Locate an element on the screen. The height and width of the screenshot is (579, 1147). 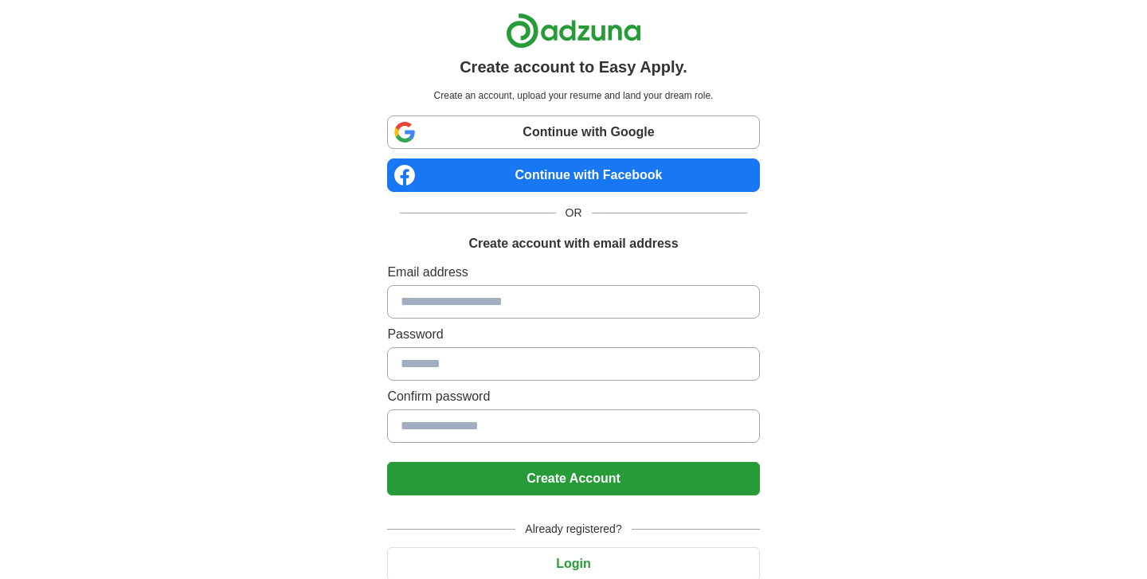
a: Login is located at coordinates (573, 563).